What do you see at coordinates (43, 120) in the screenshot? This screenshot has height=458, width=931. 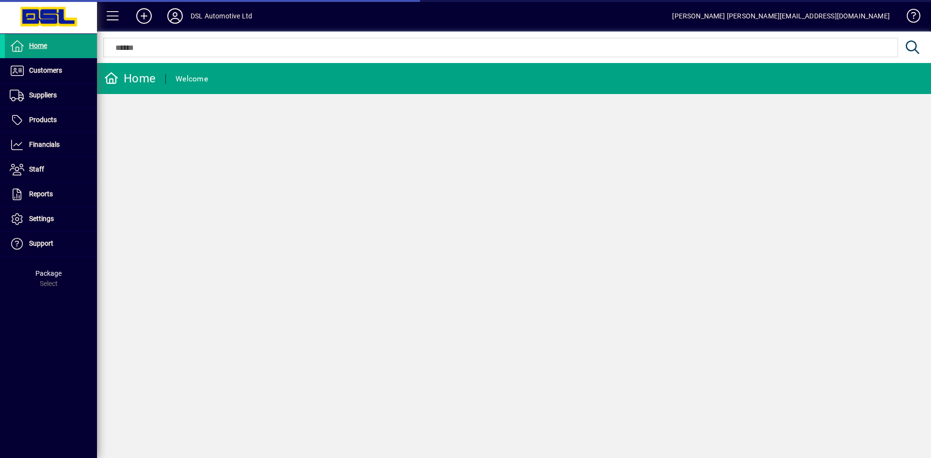 I see `span: Products` at bounding box center [43, 120].